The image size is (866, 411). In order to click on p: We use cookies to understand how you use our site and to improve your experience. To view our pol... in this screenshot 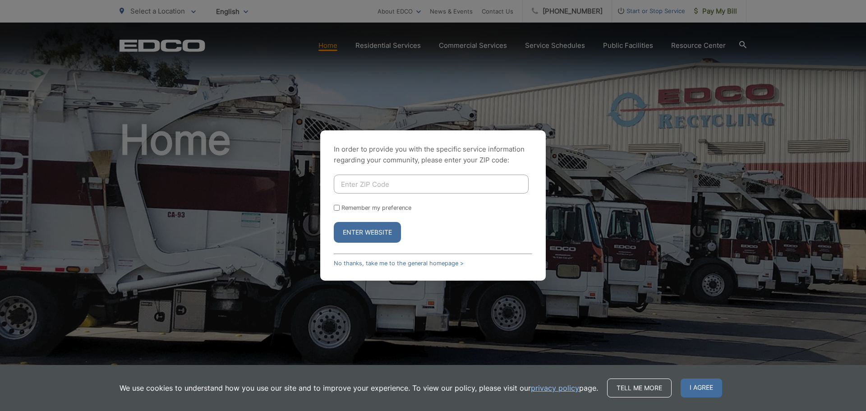, I will do `click(358, 388)`.